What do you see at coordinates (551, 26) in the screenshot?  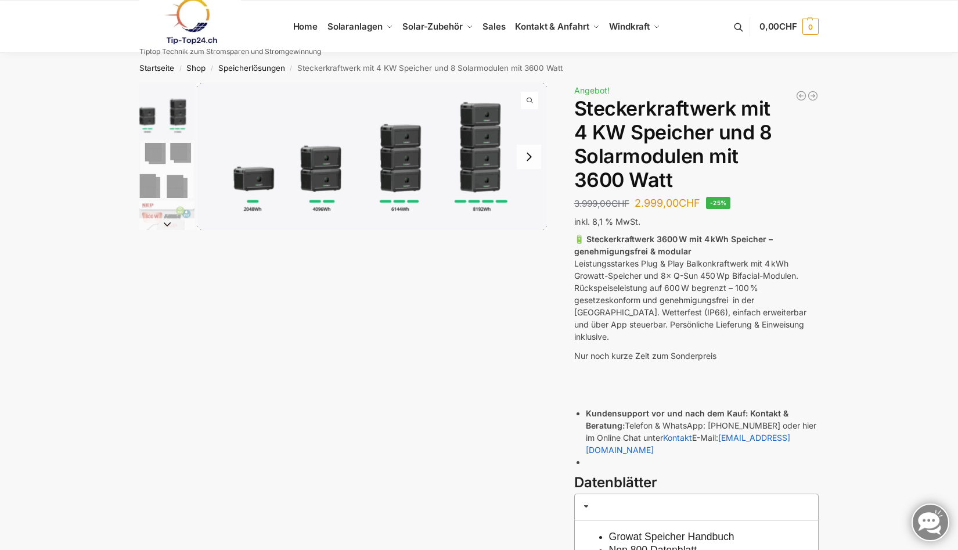 I see `span: Kontakt & Anfahrt` at bounding box center [551, 26].